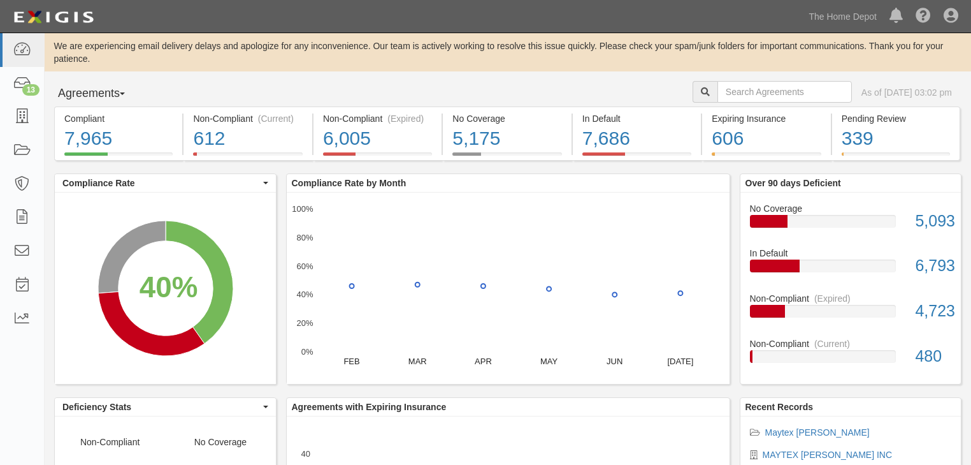 This screenshot has height=465, width=971. What do you see at coordinates (165, 183) in the screenshot?
I see `button: Compliance Rate` at bounding box center [165, 183].